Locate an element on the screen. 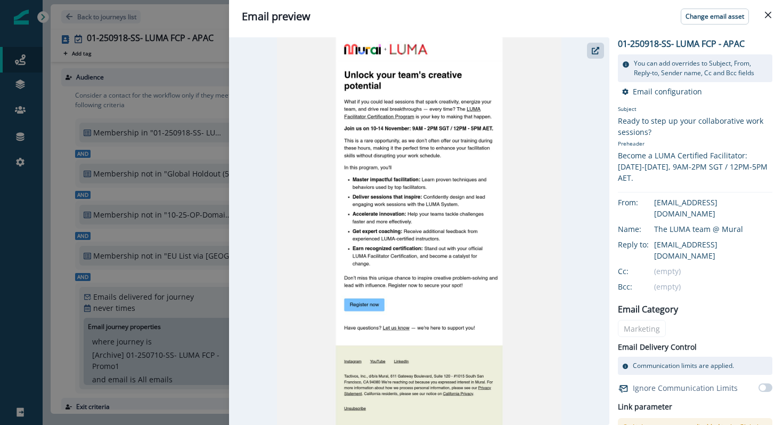 The width and height of the screenshot is (783, 425). p: Email Category is located at coordinates (648, 309).